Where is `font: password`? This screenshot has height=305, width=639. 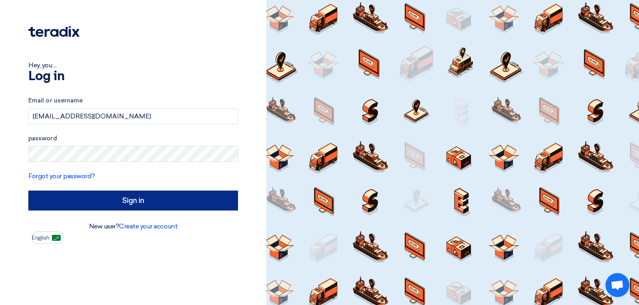 font: password is located at coordinates (43, 139).